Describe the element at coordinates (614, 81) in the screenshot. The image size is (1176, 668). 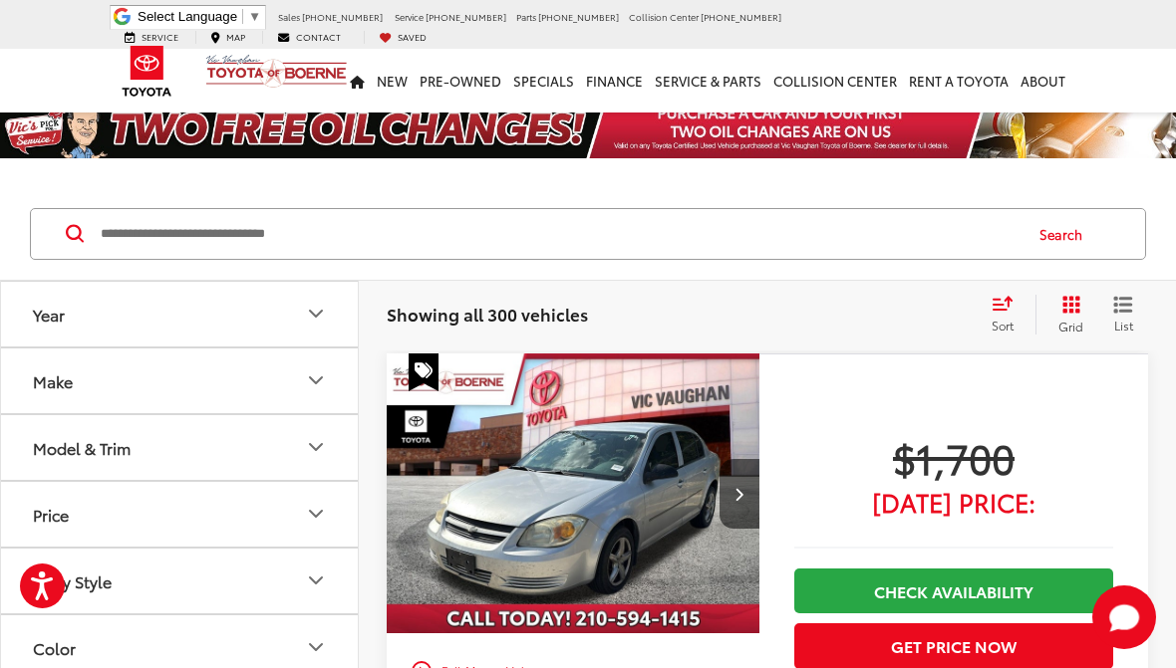
I see `a: Finance` at that location.